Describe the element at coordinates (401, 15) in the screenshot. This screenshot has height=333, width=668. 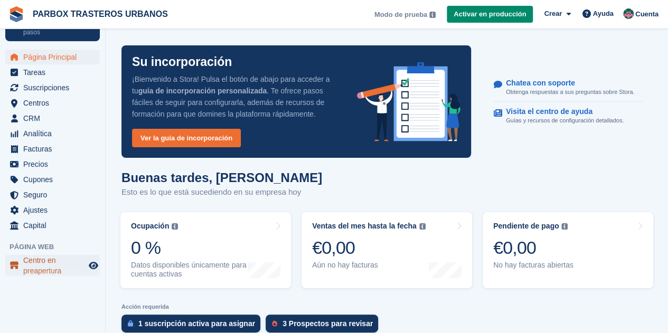
I see `span: Modo de prueba` at that location.